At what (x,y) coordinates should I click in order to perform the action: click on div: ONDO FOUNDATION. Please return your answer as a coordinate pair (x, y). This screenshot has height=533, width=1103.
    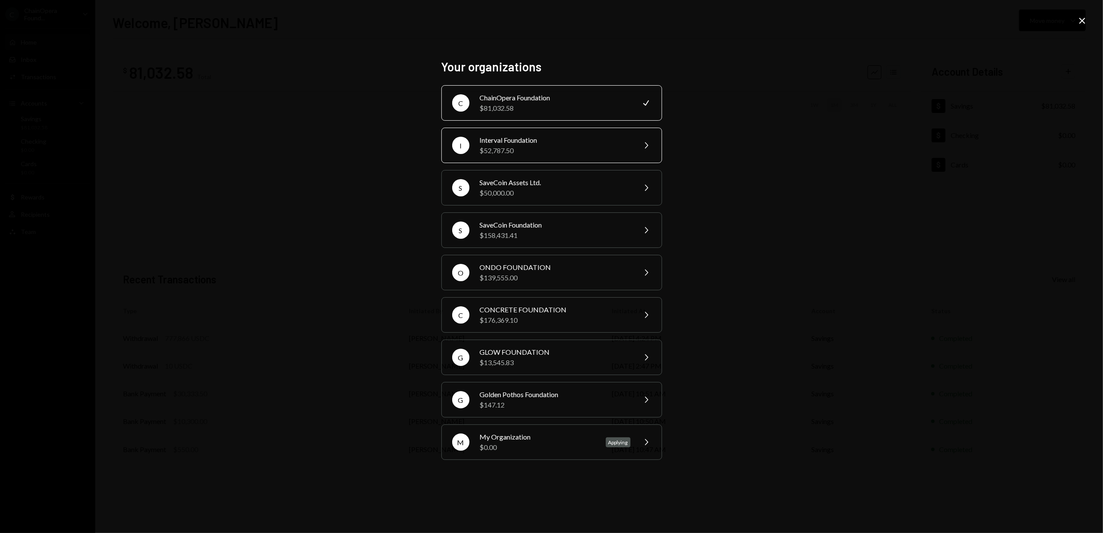
    Looking at the image, I should click on (555, 267).